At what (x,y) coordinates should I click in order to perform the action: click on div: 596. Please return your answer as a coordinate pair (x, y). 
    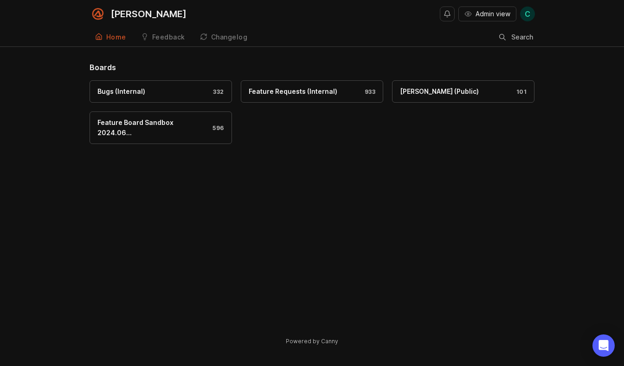
    Looking at the image, I should click on (216, 128).